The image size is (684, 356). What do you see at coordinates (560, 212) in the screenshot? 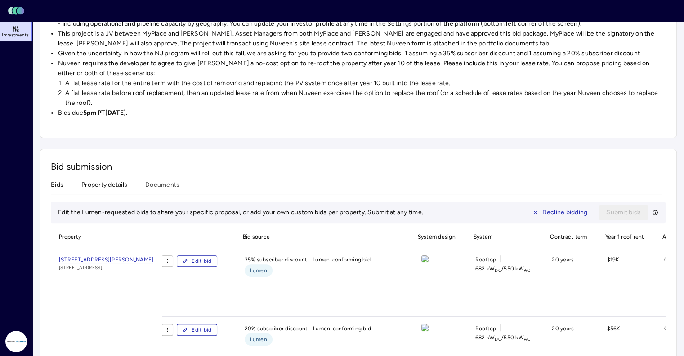
I see `button: Decline bidding` at bounding box center [560, 212].